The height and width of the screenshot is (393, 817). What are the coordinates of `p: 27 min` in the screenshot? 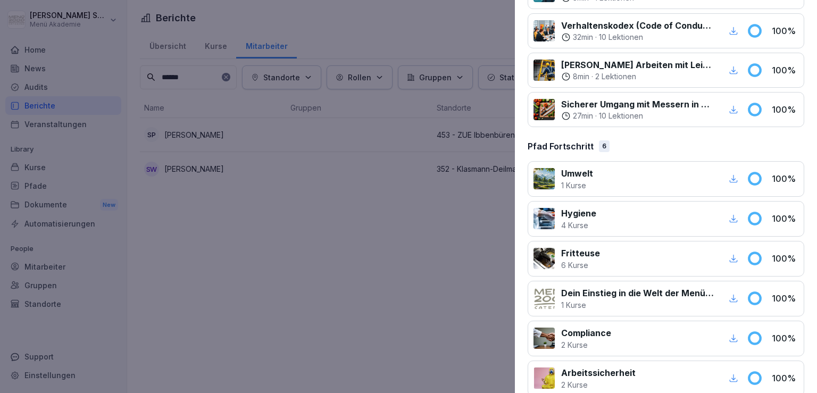 It's located at (583, 116).